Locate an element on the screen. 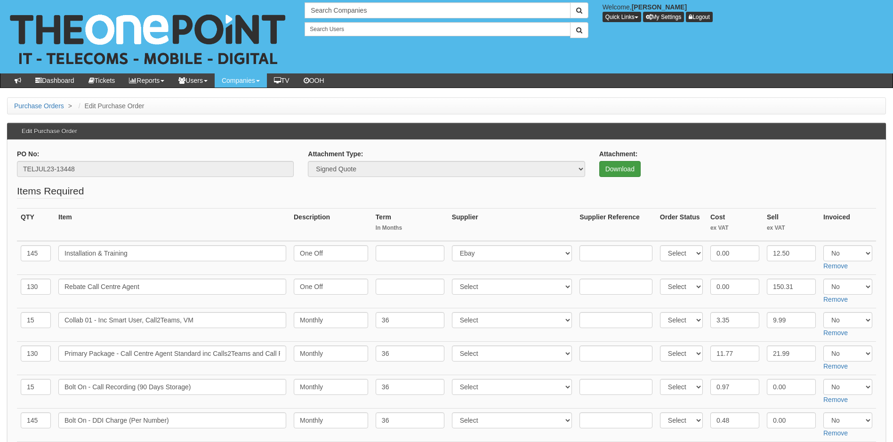 The width and height of the screenshot is (893, 442). legend: Items Required is located at coordinates (50, 191).